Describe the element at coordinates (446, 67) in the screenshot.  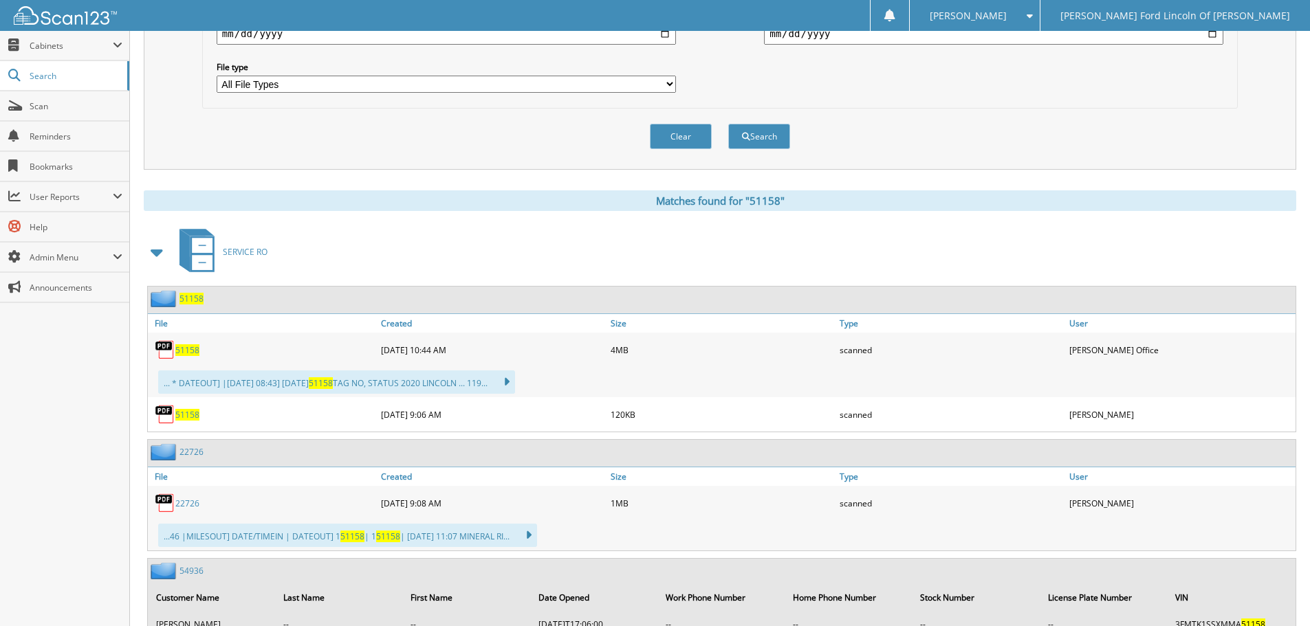
I see `label: File type` at that location.